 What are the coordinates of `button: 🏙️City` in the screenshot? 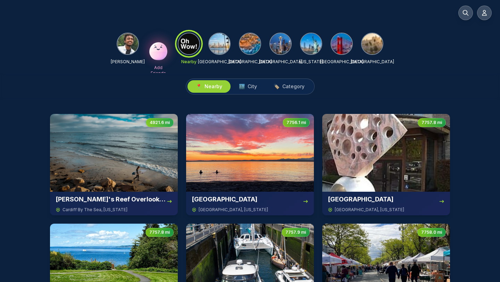 It's located at (248, 86).